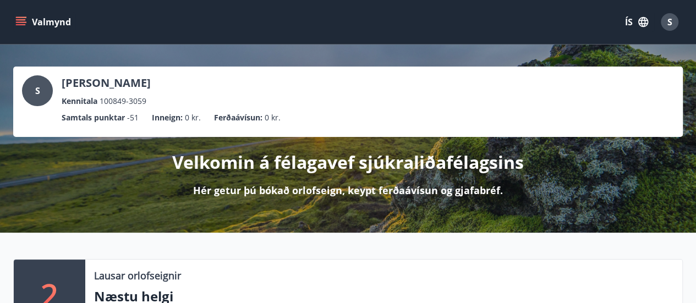 The height and width of the screenshot is (303, 696). Describe the element at coordinates (670, 22) in the screenshot. I see `button: S` at that location.